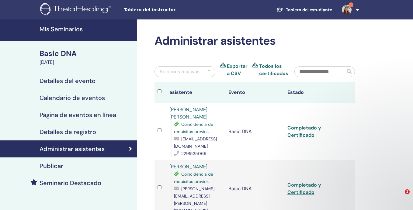 This screenshot has height=210, width=413. Describe the element at coordinates (72, 98) in the screenshot. I see `h4: Calendario de eventos` at that location.